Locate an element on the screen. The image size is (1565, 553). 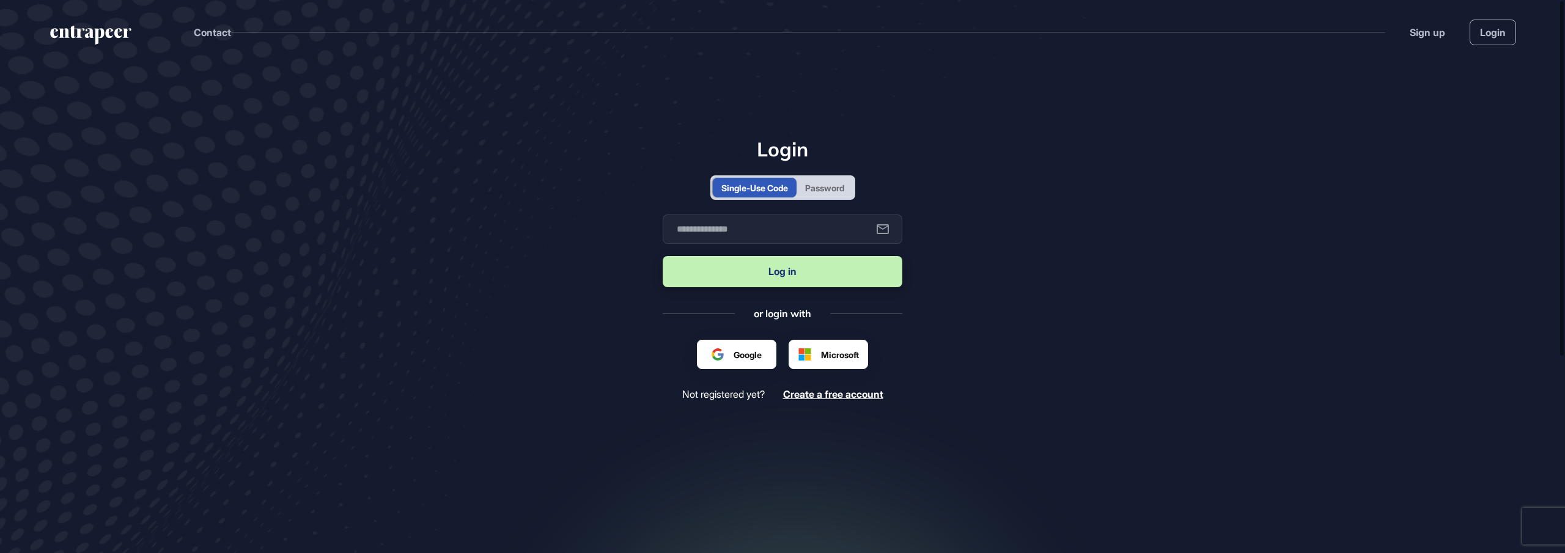
a: Create a free account is located at coordinates (833, 394).